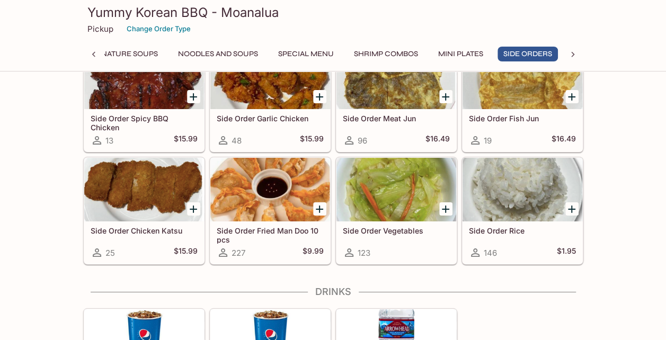  Describe the element at coordinates (270, 235) in the screenshot. I see `h5: Side Order Fried Man Doo 10 pcs` at that location.